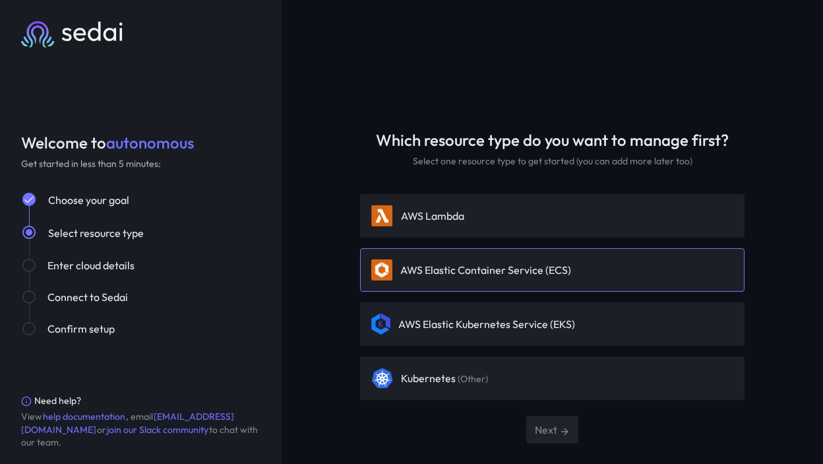 The image size is (823, 464). What do you see at coordinates (154, 297) in the screenshot?
I see `div: Connect to Sedai` at bounding box center [154, 297].